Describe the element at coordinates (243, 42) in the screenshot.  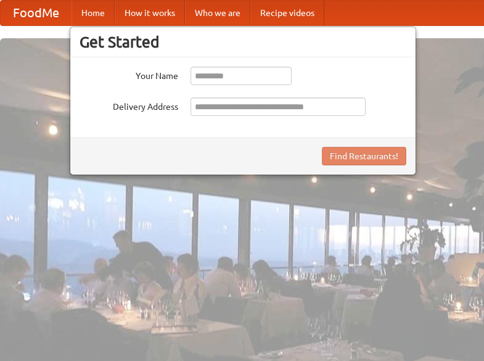
I see `h3: Get Started` at that location.